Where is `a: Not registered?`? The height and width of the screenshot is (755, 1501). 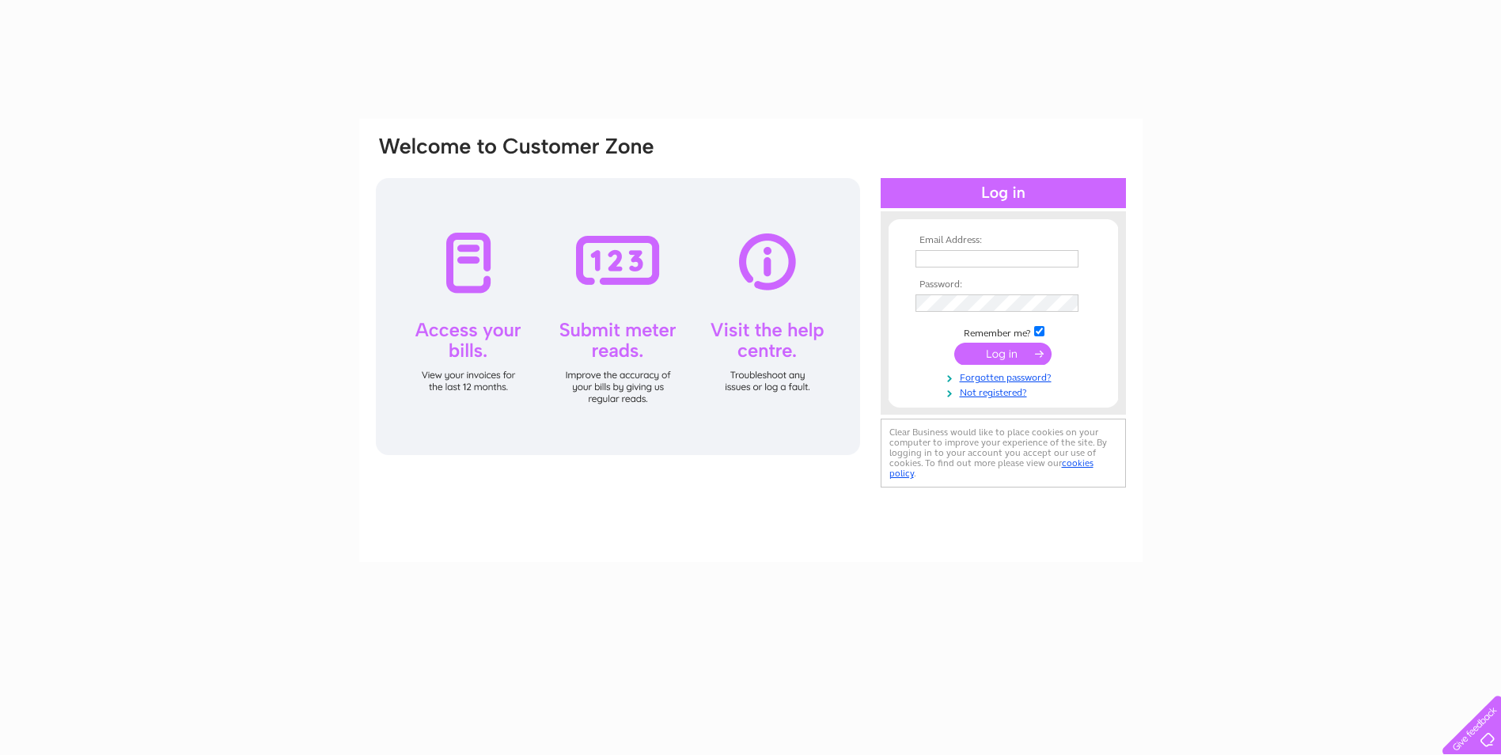
a: Not registered? is located at coordinates (1005, 391).